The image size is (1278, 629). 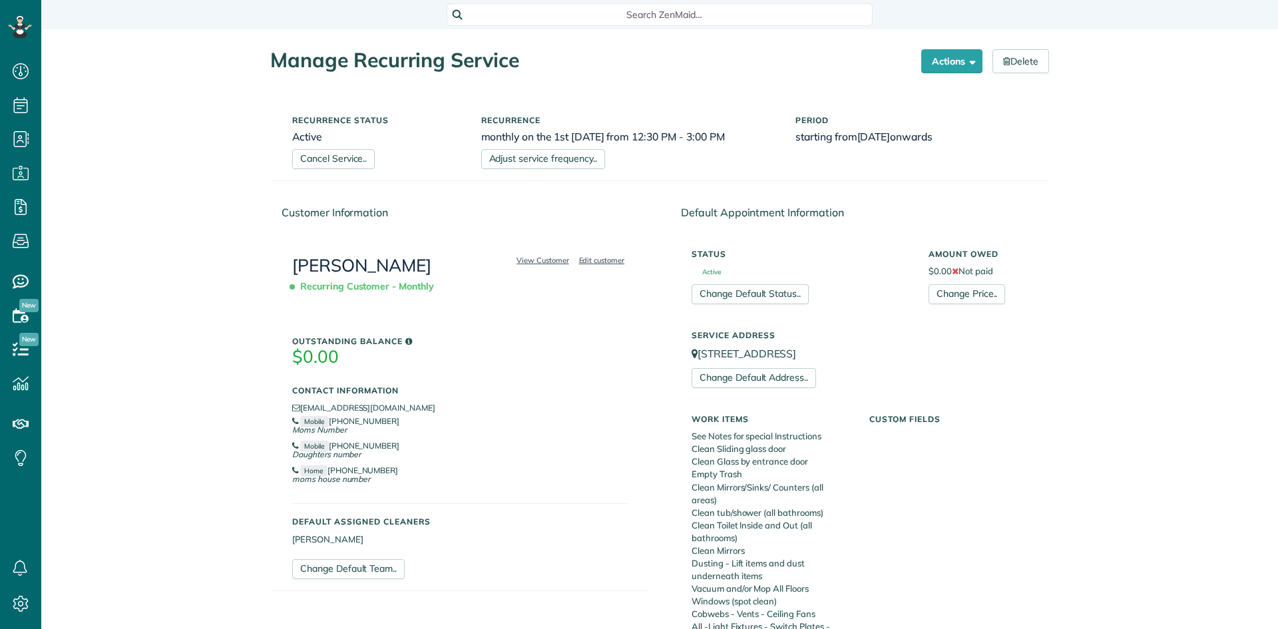 I want to click on h5: Status, so click(x=800, y=254).